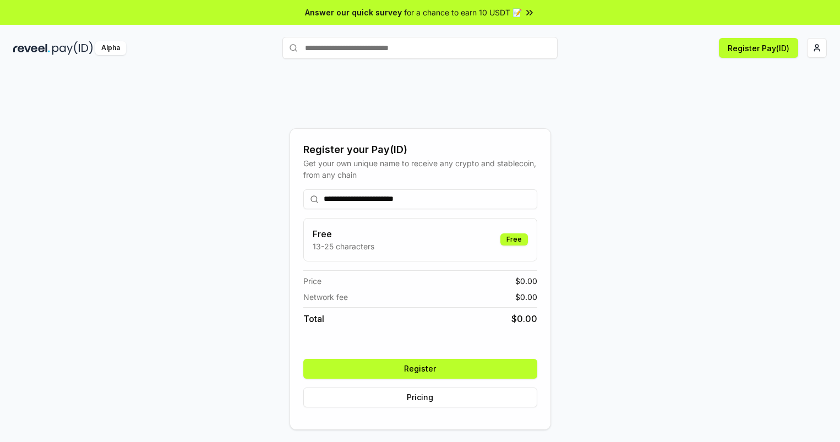 The height and width of the screenshot is (442, 840). What do you see at coordinates (420, 397) in the screenshot?
I see `button: Pricing` at bounding box center [420, 397].